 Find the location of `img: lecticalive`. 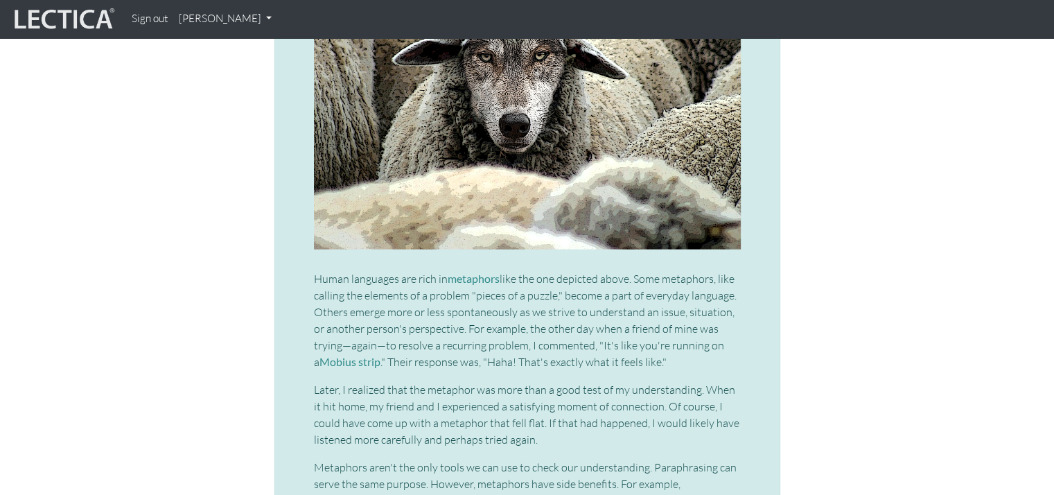

img: lecticalive is located at coordinates (63, 19).